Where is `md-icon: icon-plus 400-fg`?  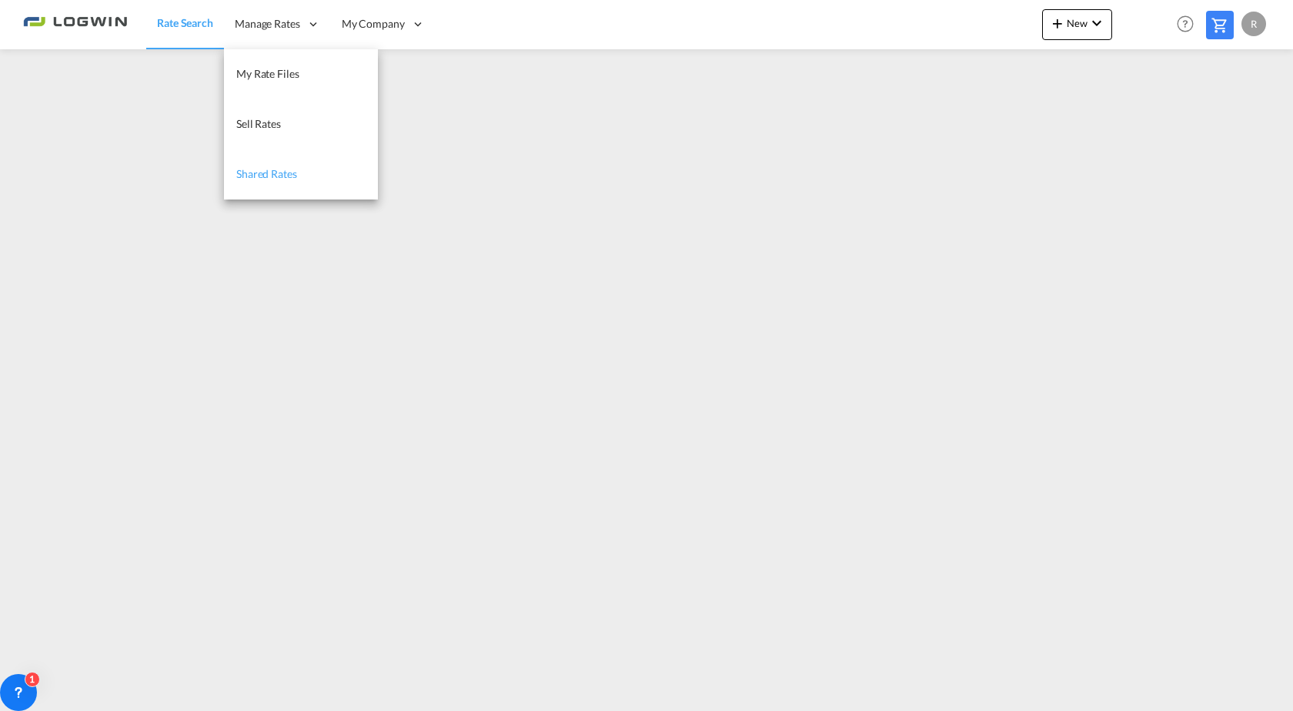
md-icon: icon-plus 400-fg is located at coordinates (1058, 23).